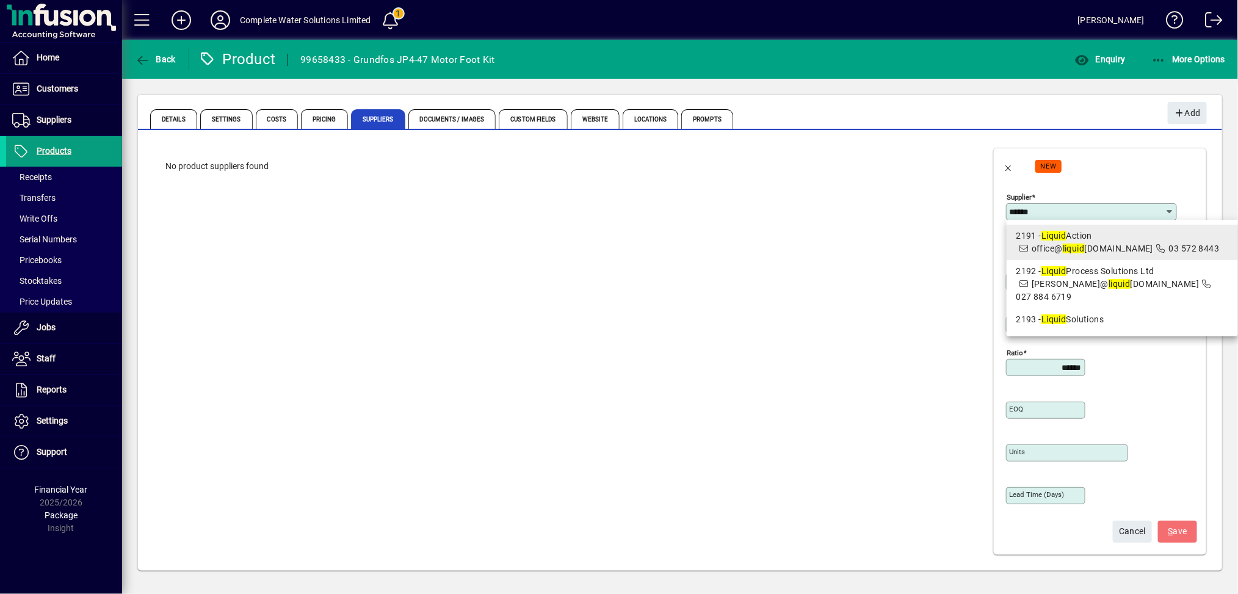 The image size is (1238, 594). I want to click on span: Jobs, so click(46, 327).